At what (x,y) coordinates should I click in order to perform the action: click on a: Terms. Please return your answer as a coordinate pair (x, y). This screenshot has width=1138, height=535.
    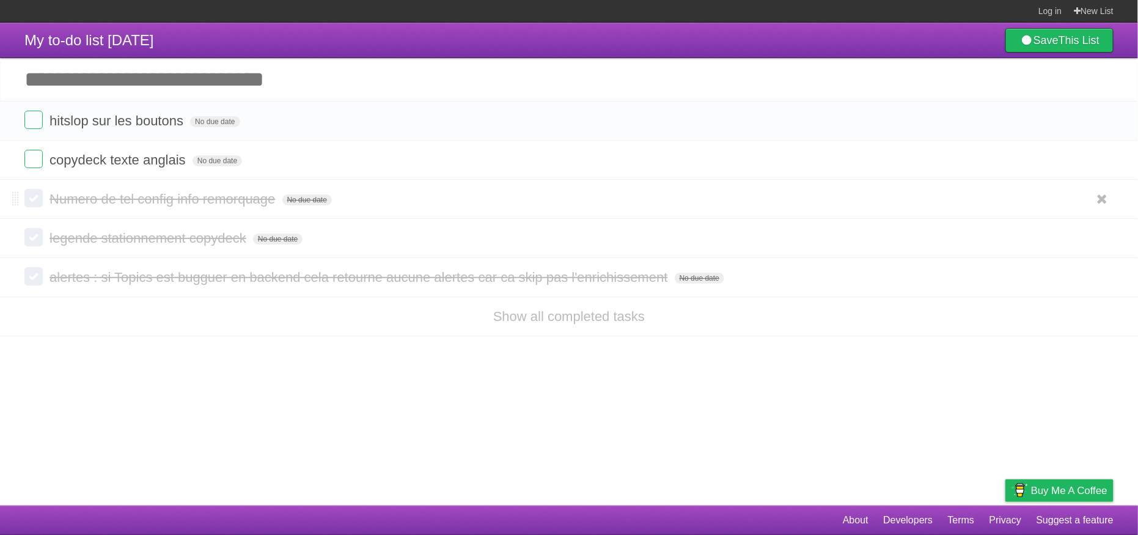
    Looking at the image, I should click on (961, 520).